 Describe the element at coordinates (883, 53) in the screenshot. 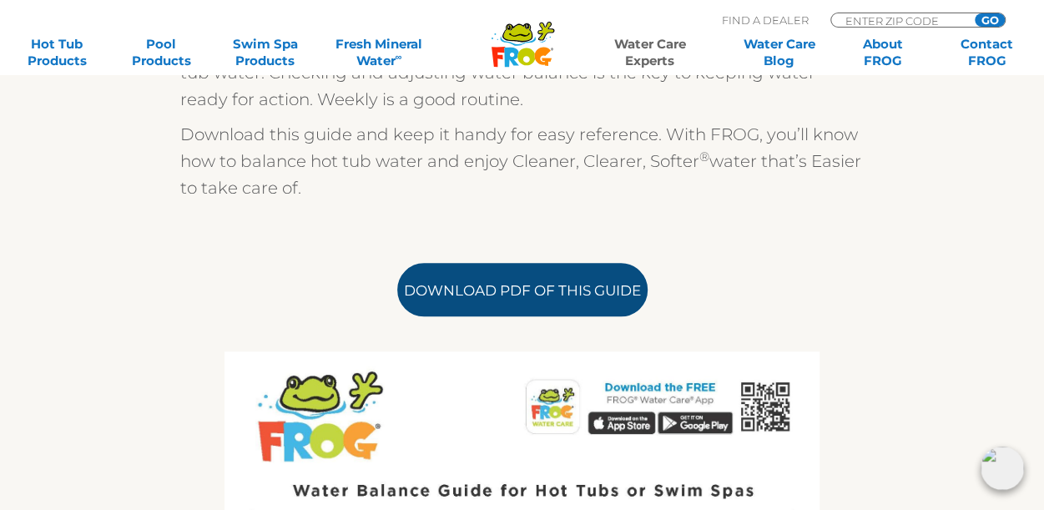

I see `a: AboutFROG` at that location.